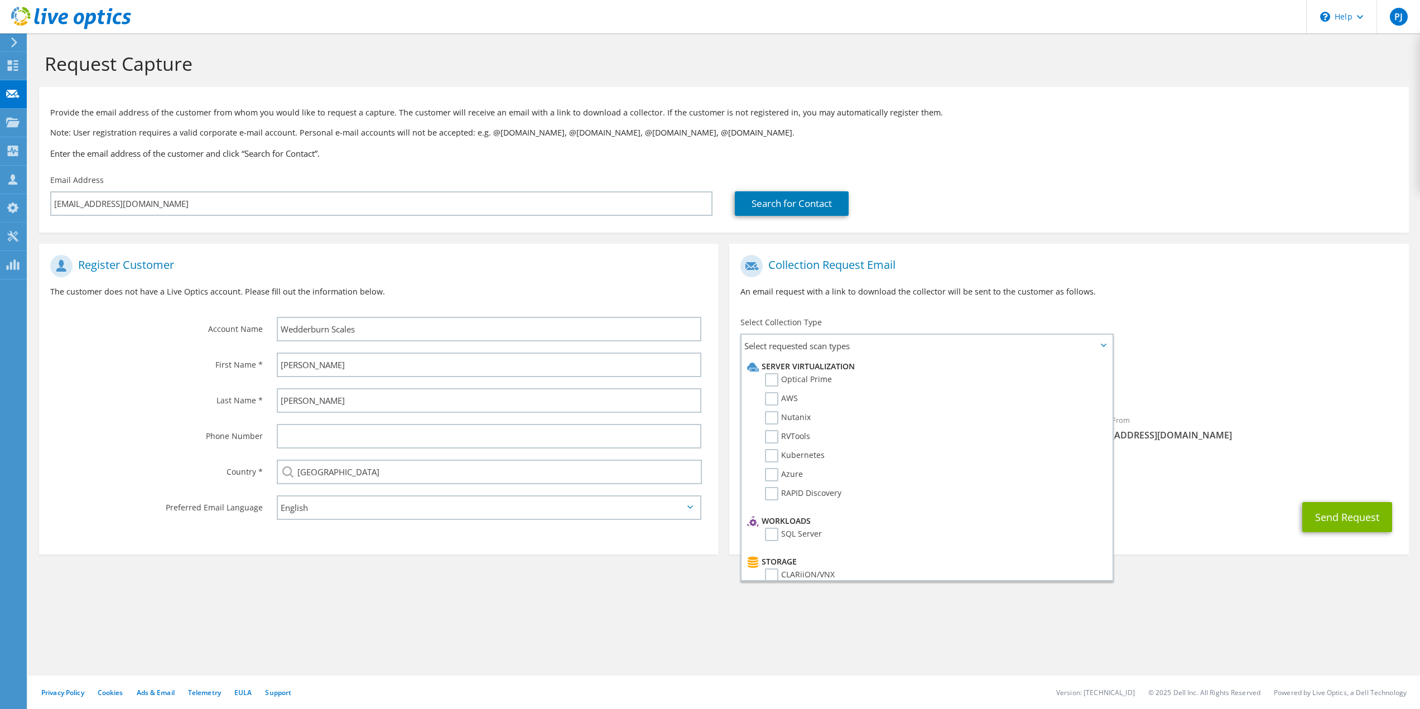 This screenshot has width=1420, height=709. I want to click on p: The customer does not have a Live Optics account. Please fill out the information below., so click(378, 292).